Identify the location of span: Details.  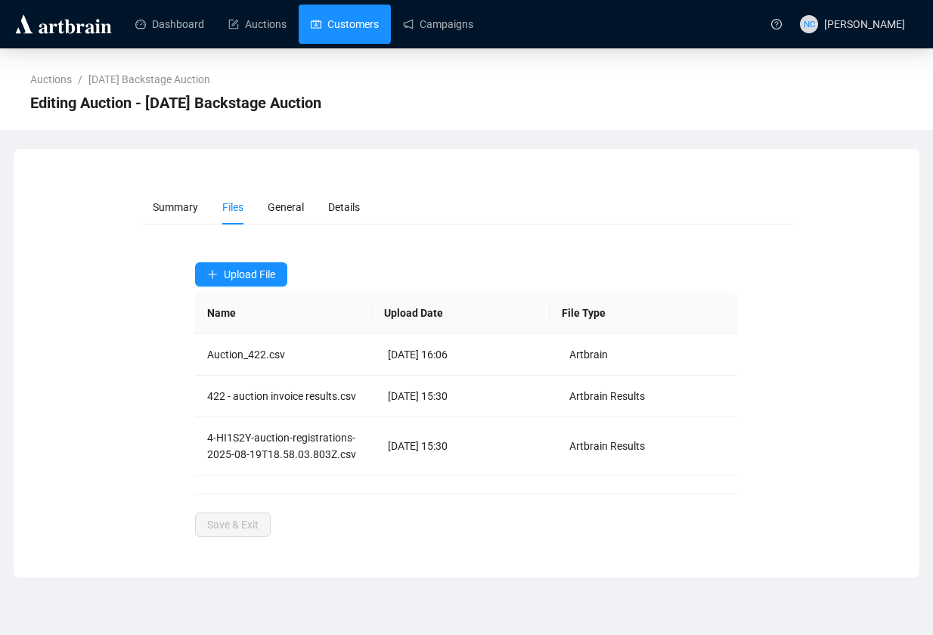
(344, 207).